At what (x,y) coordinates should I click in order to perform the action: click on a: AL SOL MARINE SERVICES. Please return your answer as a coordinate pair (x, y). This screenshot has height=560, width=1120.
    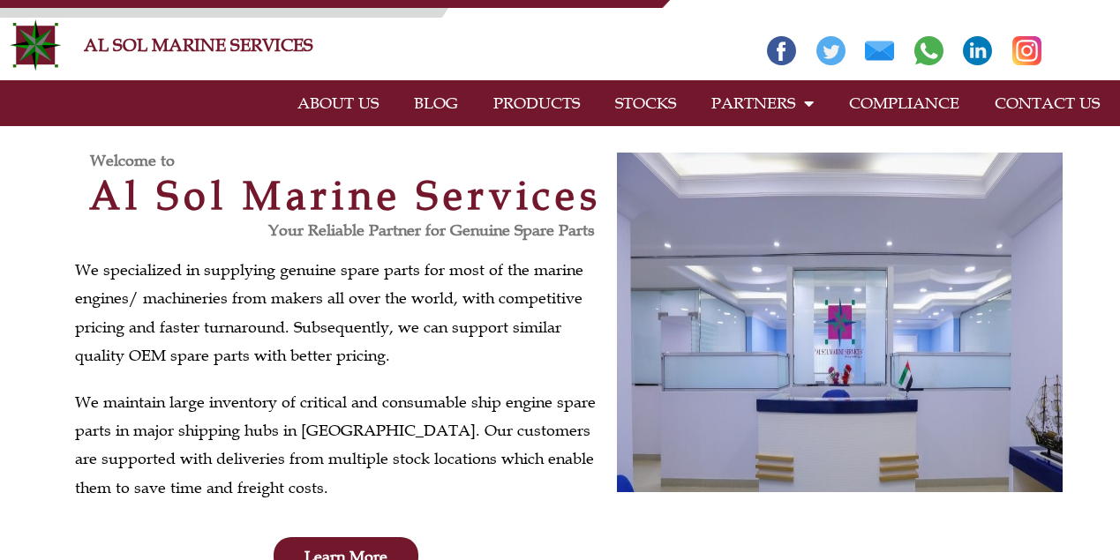
    Looking at the image, I should click on (199, 45).